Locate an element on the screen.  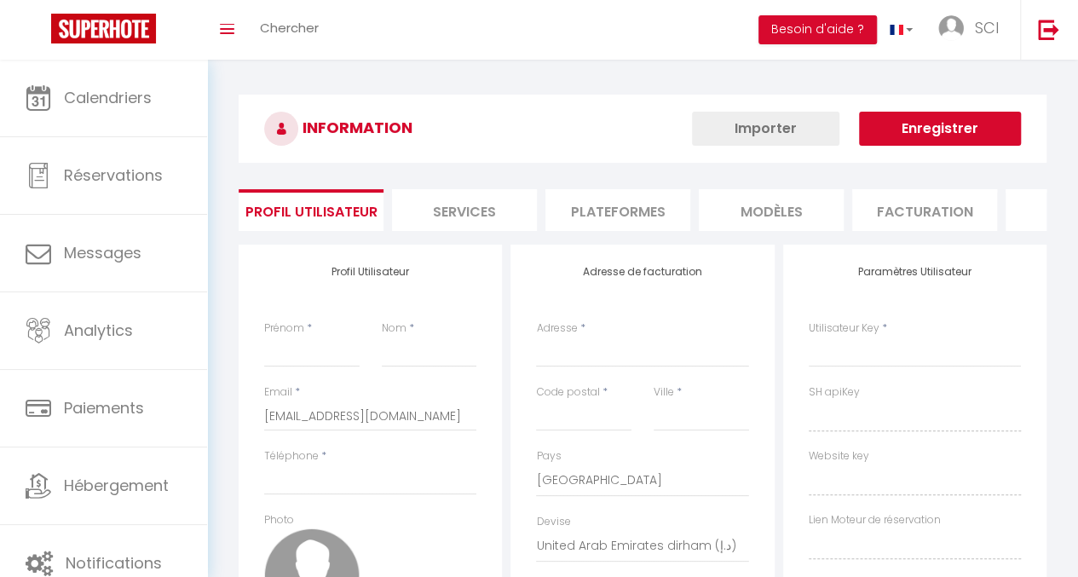
img: logout is located at coordinates (1048, 29).